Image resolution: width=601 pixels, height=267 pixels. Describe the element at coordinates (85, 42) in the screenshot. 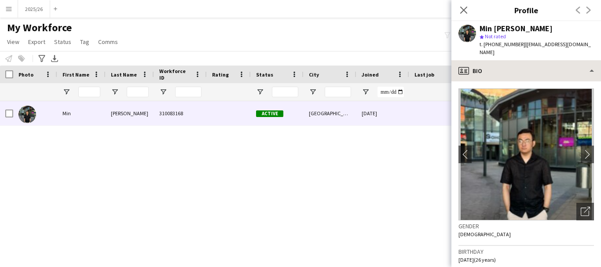

I see `span: Tag` at that location.